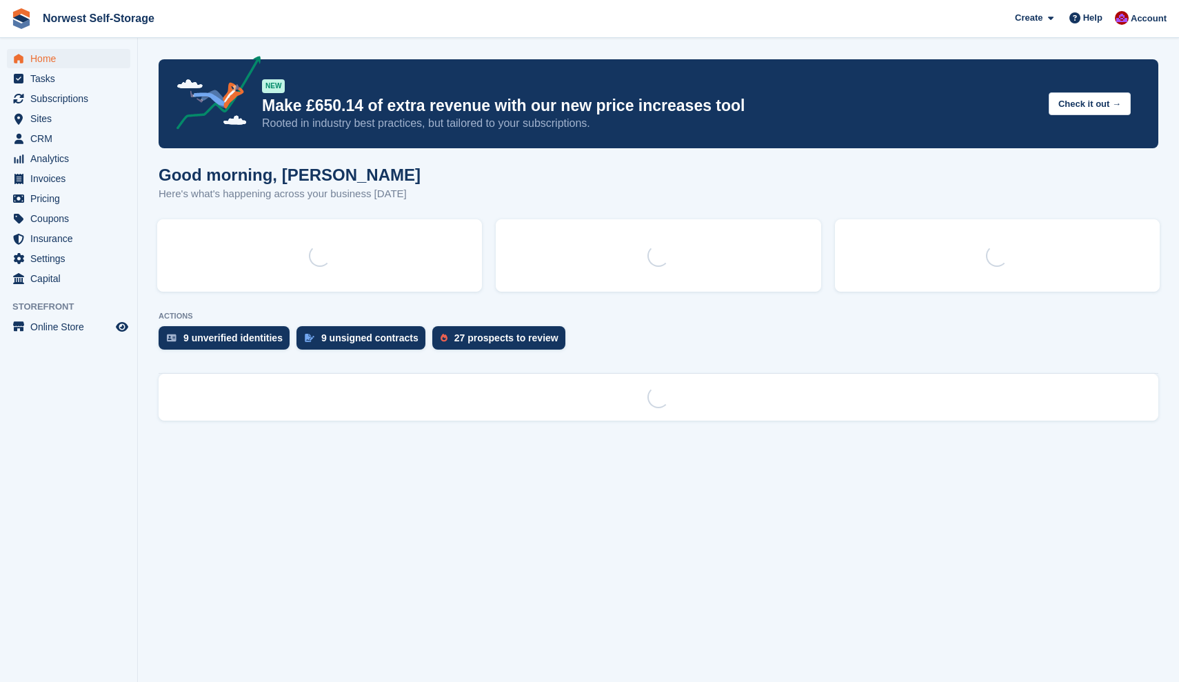 The image size is (1179, 682). Describe the element at coordinates (1092, 18) in the screenshot. I see `span: Help` at that location.